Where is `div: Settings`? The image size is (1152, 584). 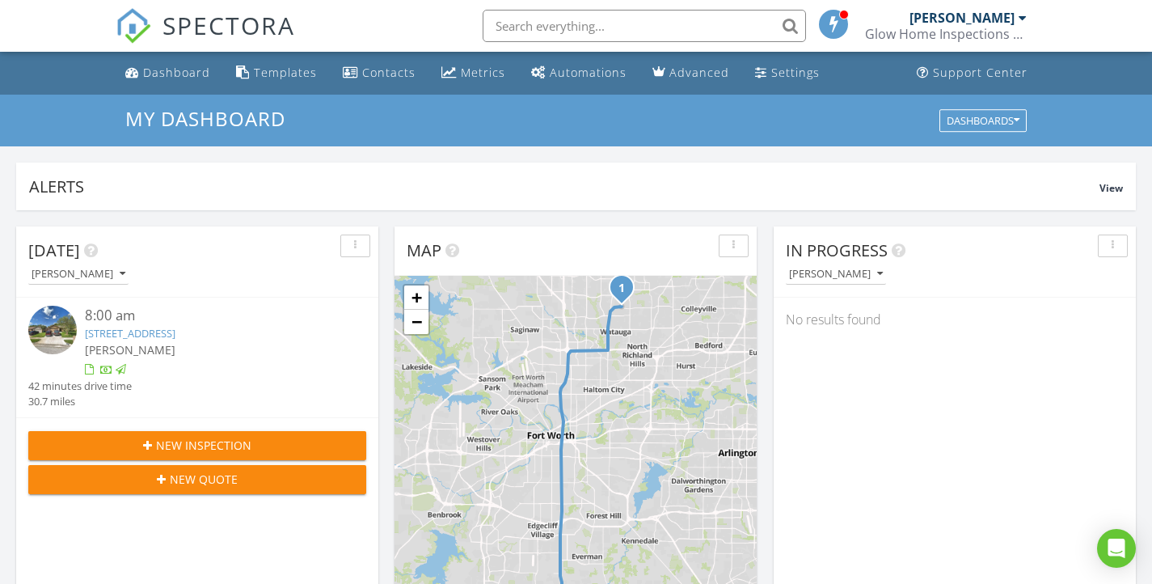 div: Settings is located at coordinates (796, 72).